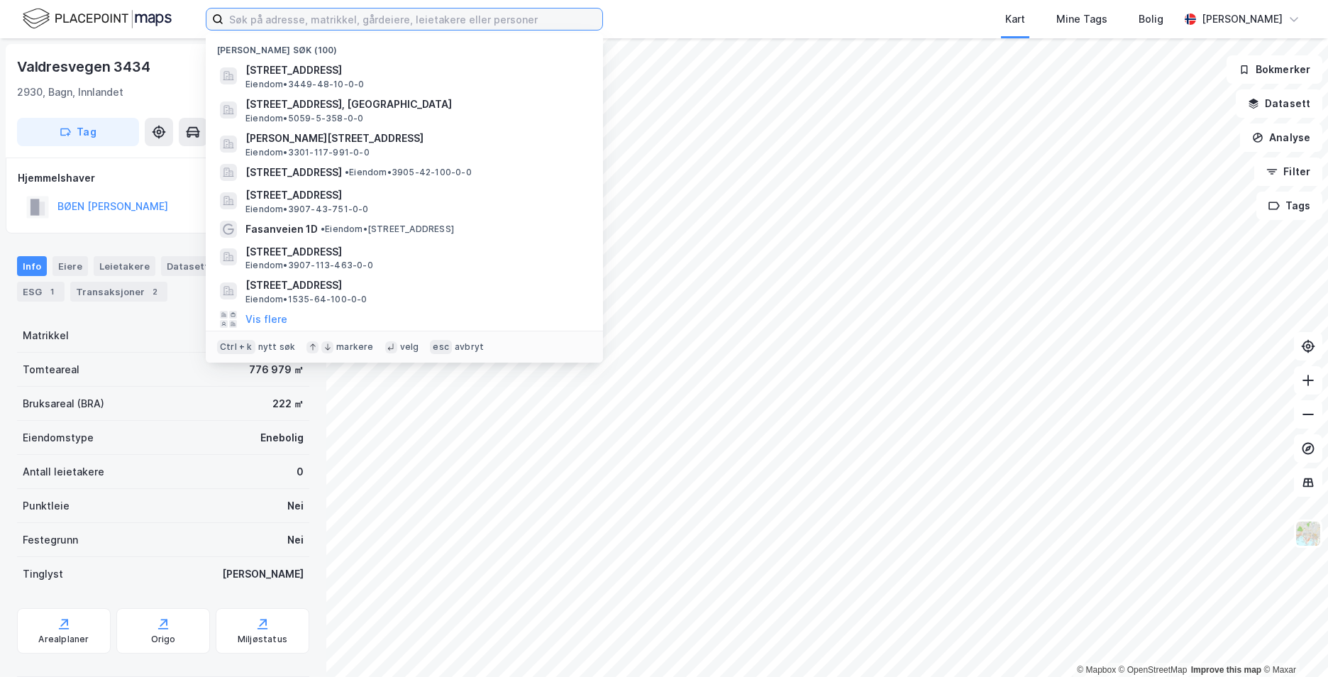 Image resolution: width=1328 pixels, height=677 pixels. Describe the element at coordinates (163, 639) in the screenshot. I see `div: Origo` at that location.